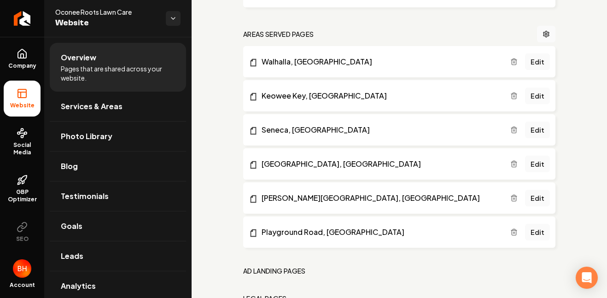 This screenshot has height=298, width=607. What do you see at coordinates (118, 256) in the screenshot?
I see `a: Leads` at bounding box center [118, 256].